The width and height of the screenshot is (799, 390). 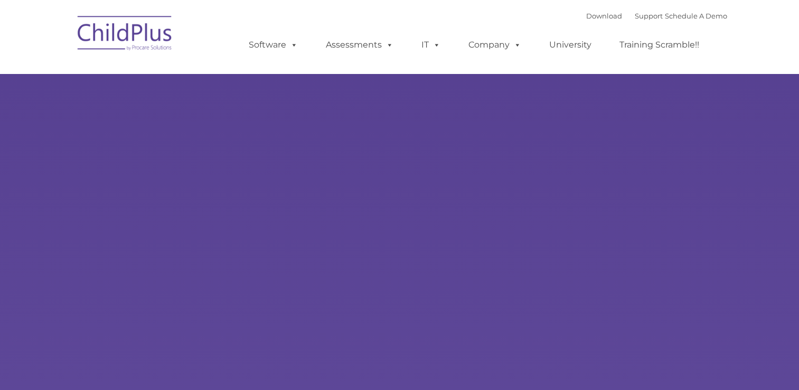 What do you see at coordinates (125, 35) in the screenshot?
I see `img: ChildPlus by Procare Solutions` at bounding box center [125, 35].